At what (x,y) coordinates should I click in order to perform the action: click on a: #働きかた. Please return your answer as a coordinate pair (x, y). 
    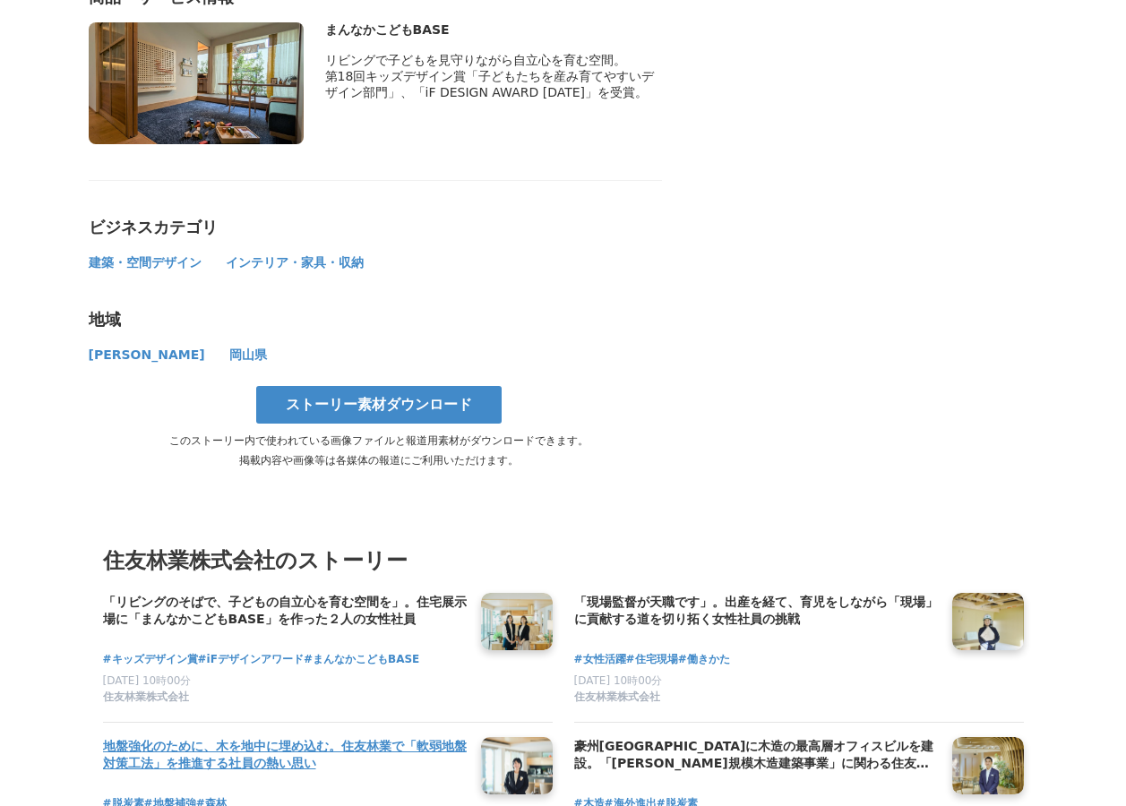
    Looking at the image, I should click on (704, 659).